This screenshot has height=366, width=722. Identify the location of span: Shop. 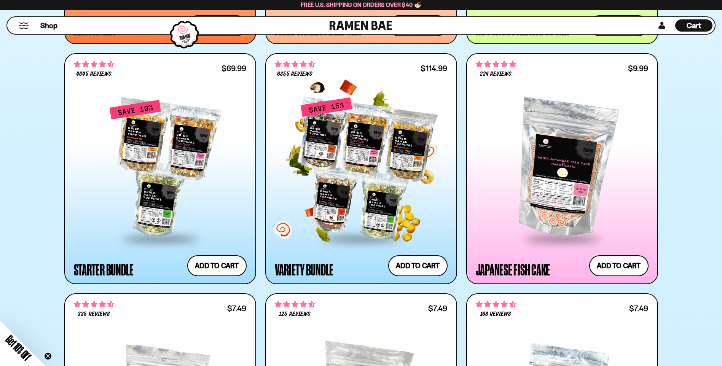
(49, 26).